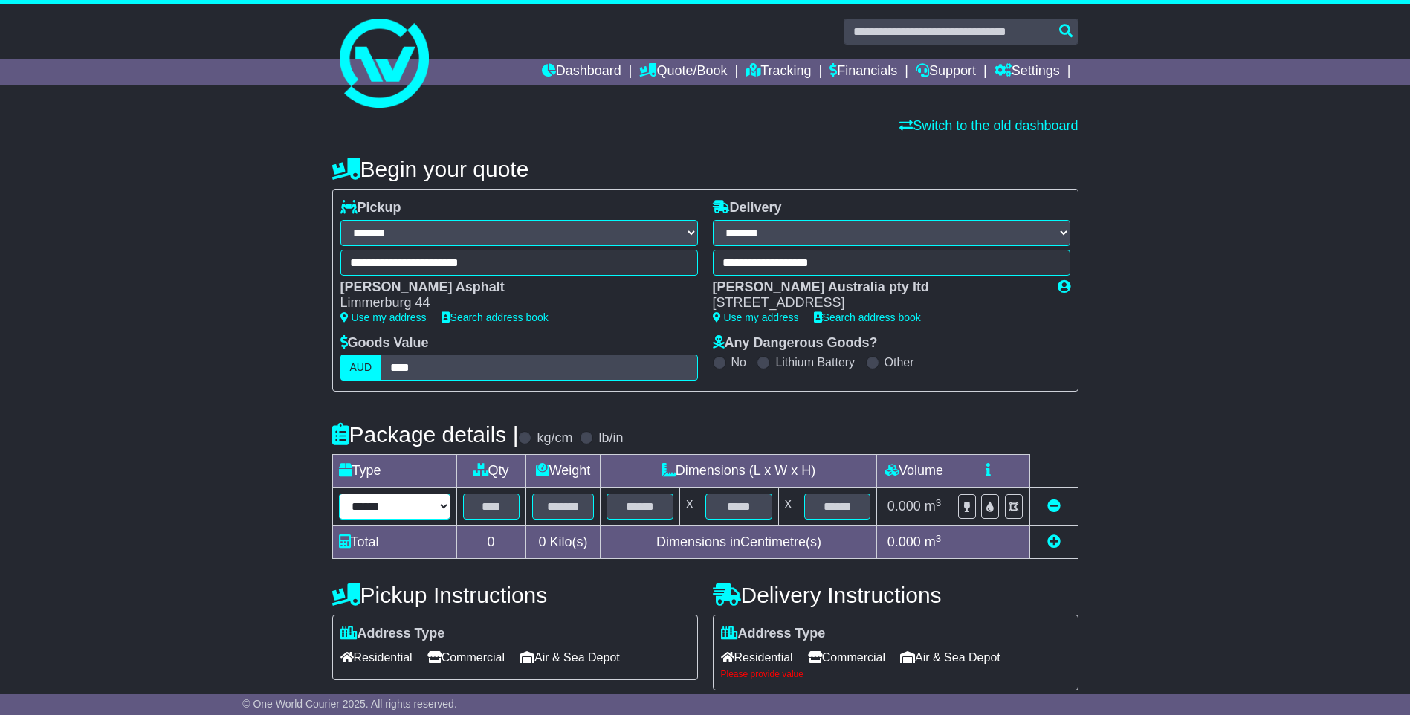  What do you see at coordinates (425, 434) in the screenshot?
I see `h4: Package details |` at bounding box center [425, 434].